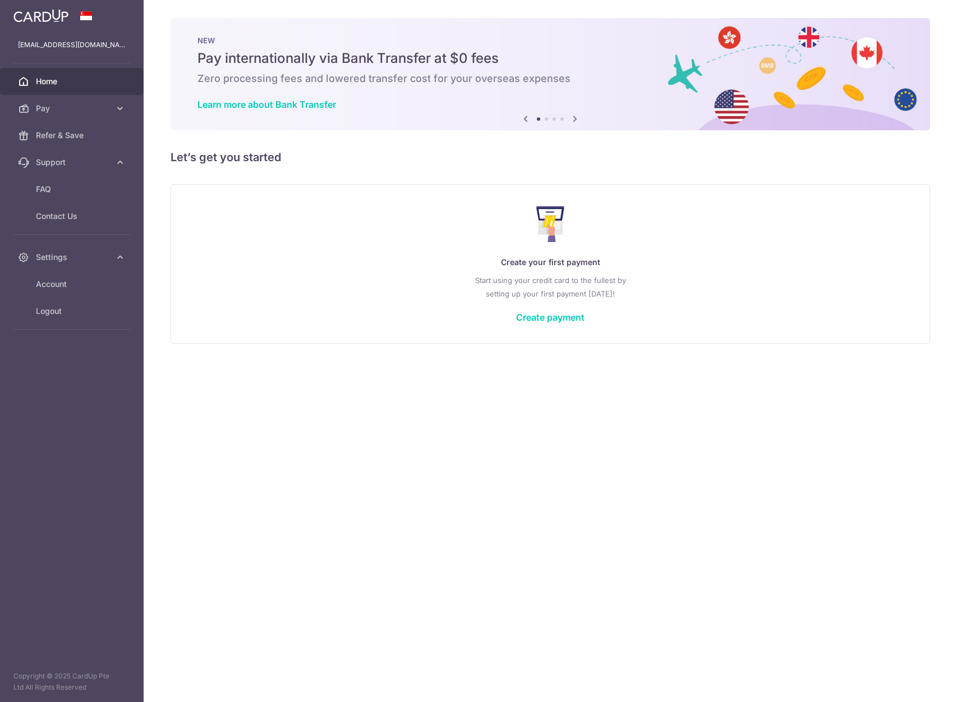 This screenshot has height=702, width=957. I want to click on span: Account, so click(73, 284).